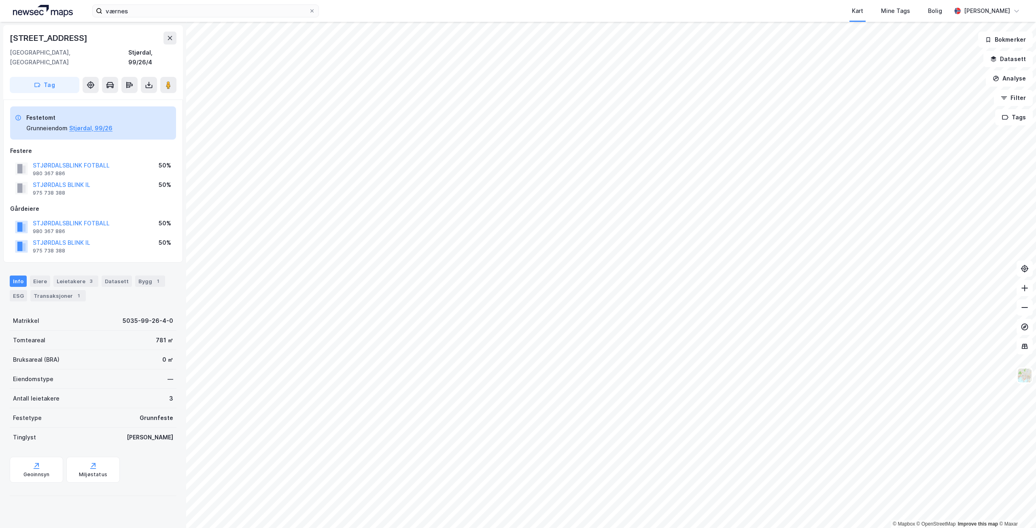  What do you see at coordinates (91, 128) in the screenshot?
I see `button: Stjørdal, 99/26` at bounding box center [91, 128].